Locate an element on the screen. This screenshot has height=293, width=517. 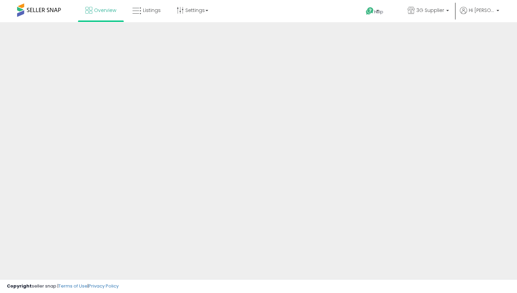
a: Terms of Use is located at coordinates (73, 286).